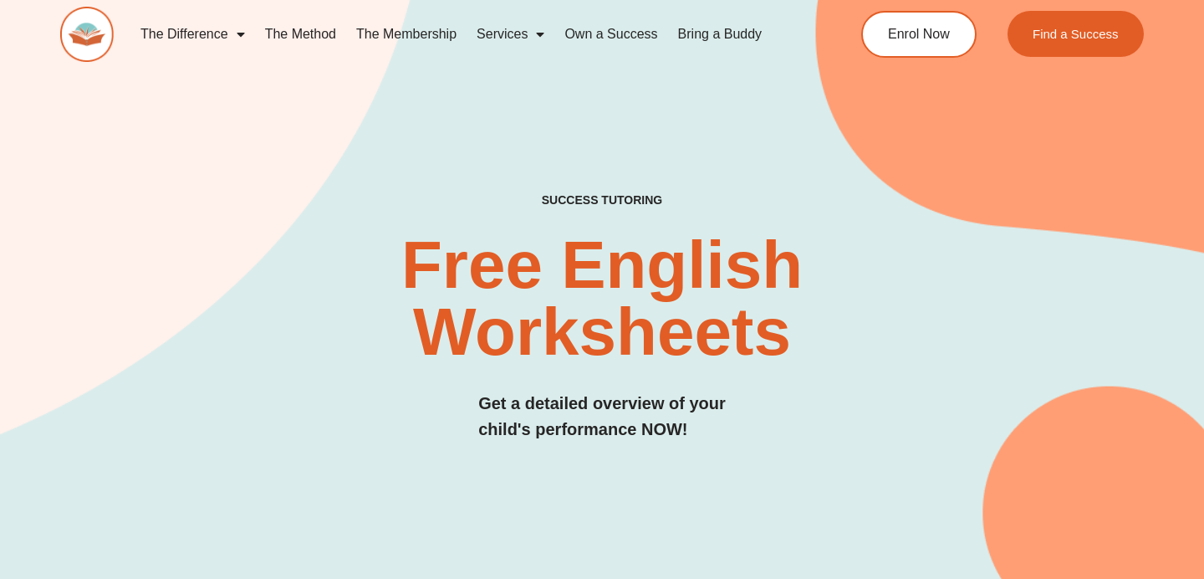 This screenshot has height=579, width=1204. Describe the element at coordinates (919, 34) in the screenshot. I see `a: Enrol Now` at that location.